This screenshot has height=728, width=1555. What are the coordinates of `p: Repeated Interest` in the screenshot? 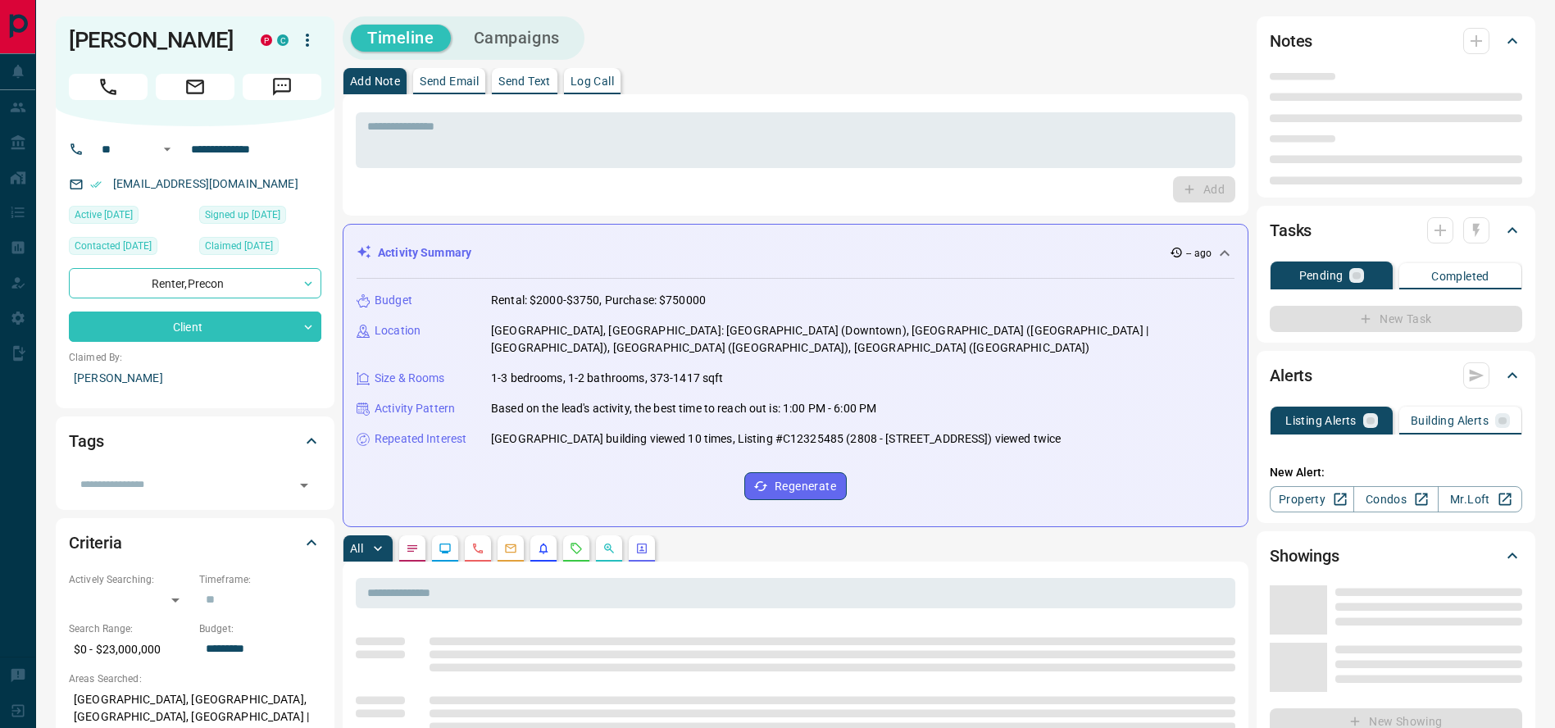 It's located at (420, 439).